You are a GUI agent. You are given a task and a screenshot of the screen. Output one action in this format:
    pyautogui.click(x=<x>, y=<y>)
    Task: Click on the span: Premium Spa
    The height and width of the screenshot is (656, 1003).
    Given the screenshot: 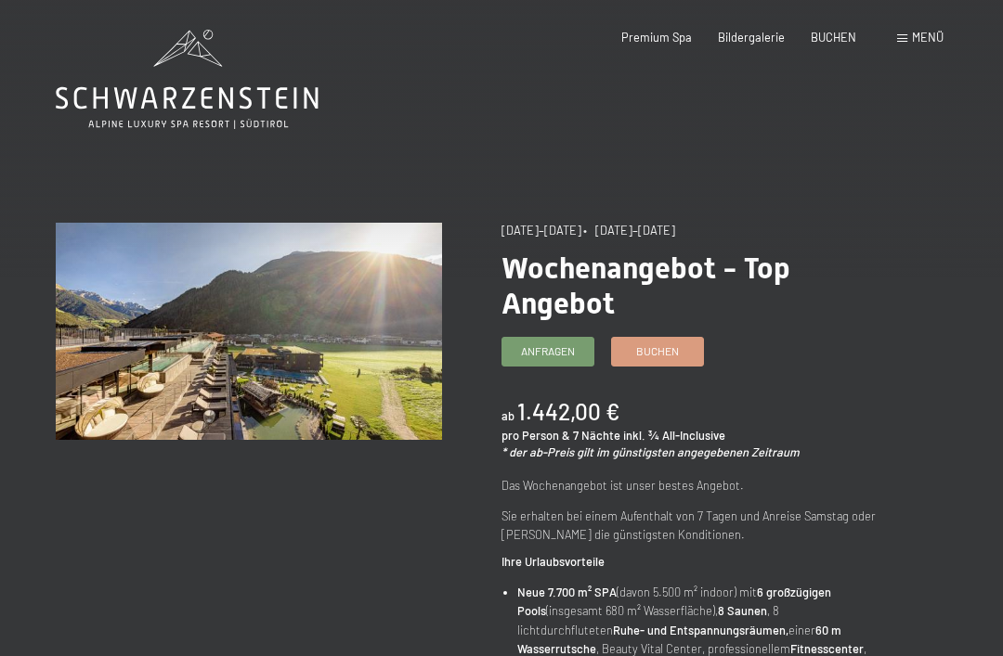 What is the action you would take?
    pyautogui.click(x=656, y=37)
    